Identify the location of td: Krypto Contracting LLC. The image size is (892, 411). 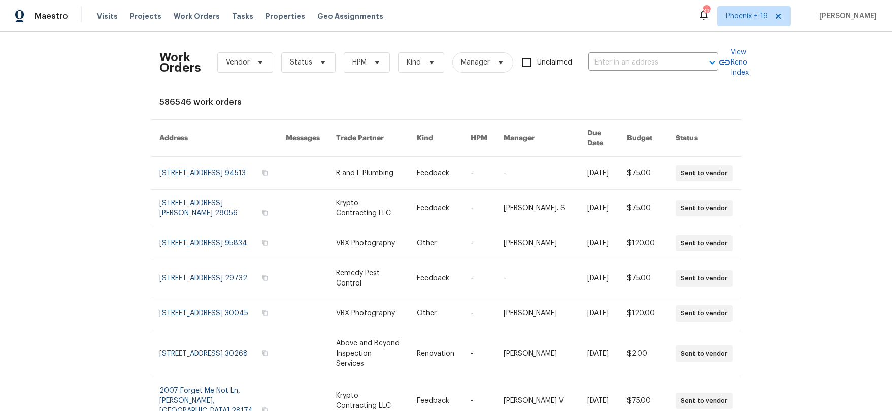
(368, 208).